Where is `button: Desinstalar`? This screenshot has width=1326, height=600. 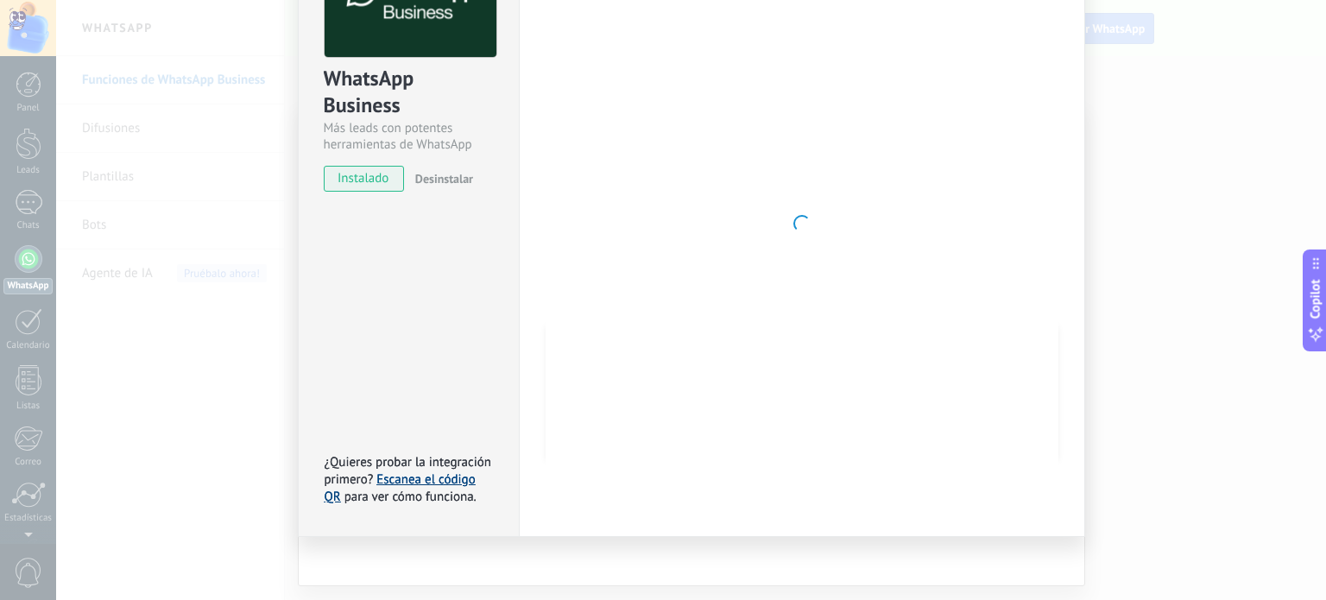
button: Desinstalar is located at coordinates (440, 179).